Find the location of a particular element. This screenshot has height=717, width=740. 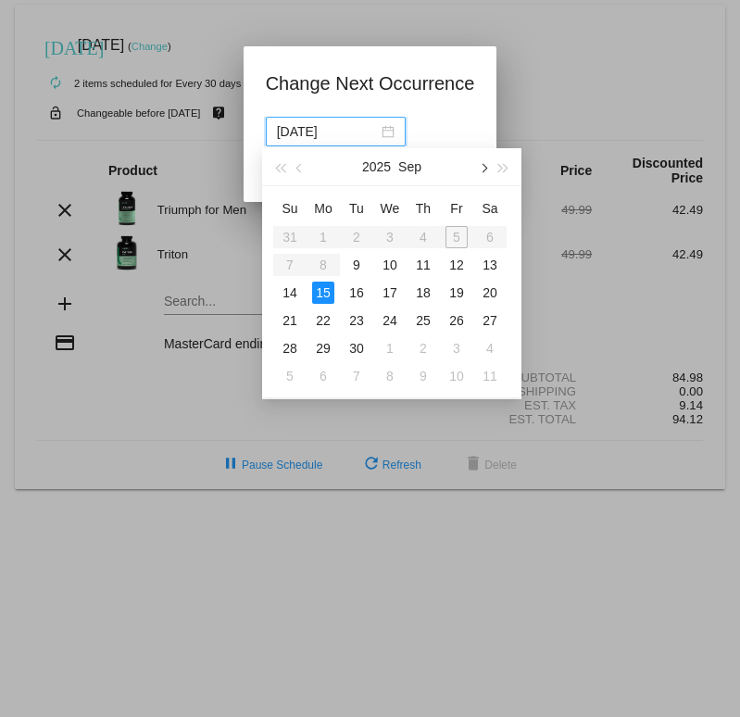

div: 16 is located at coordinates (356, 293).